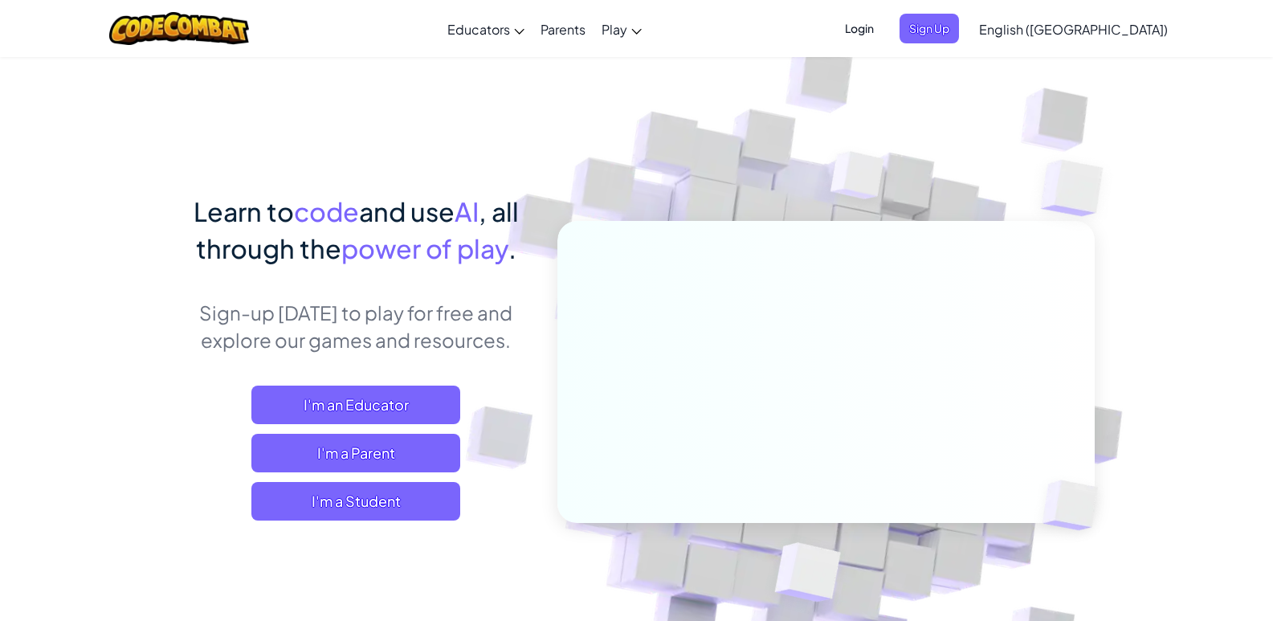 The width and height of the screenshot is (1273, 621). I want to click on span: I'm a Student, so click(356, 501).